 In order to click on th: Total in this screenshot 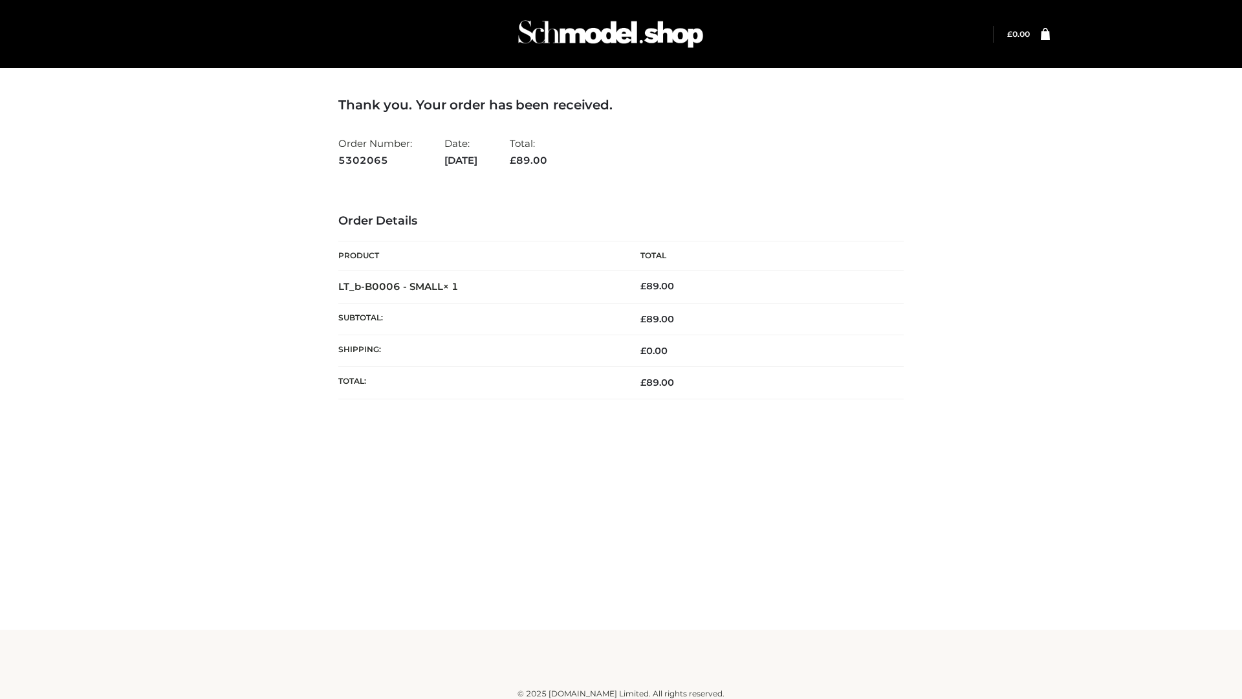, I will do `click(762, 256)`.